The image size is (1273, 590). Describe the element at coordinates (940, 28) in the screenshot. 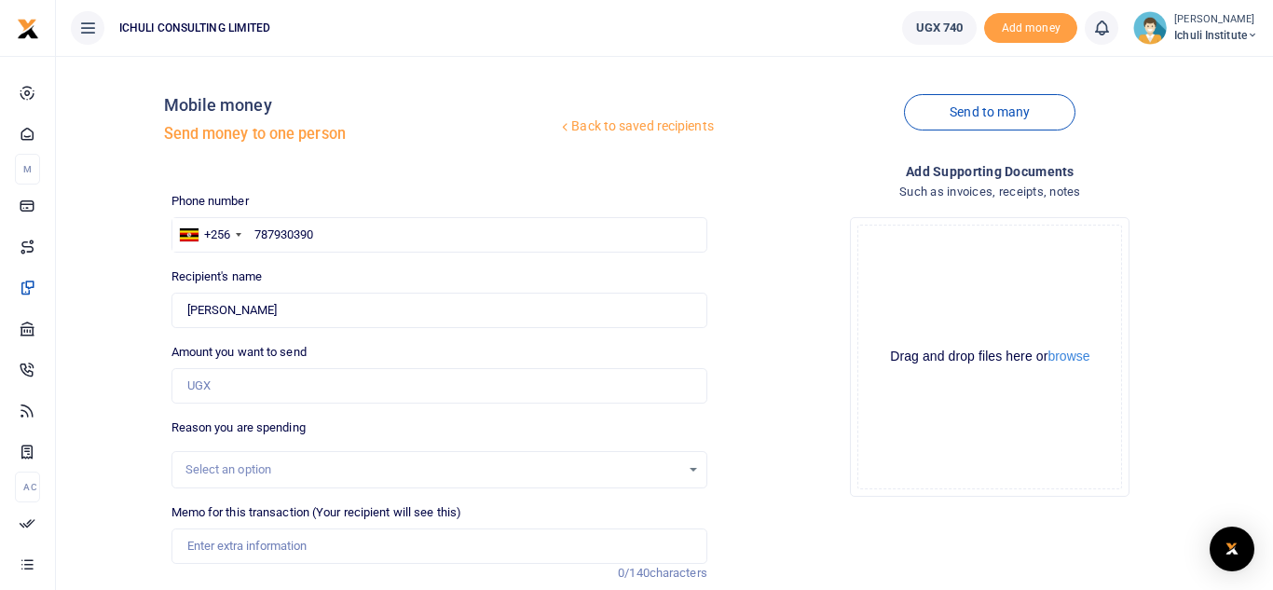

I see `span: UGX 740` at that location.